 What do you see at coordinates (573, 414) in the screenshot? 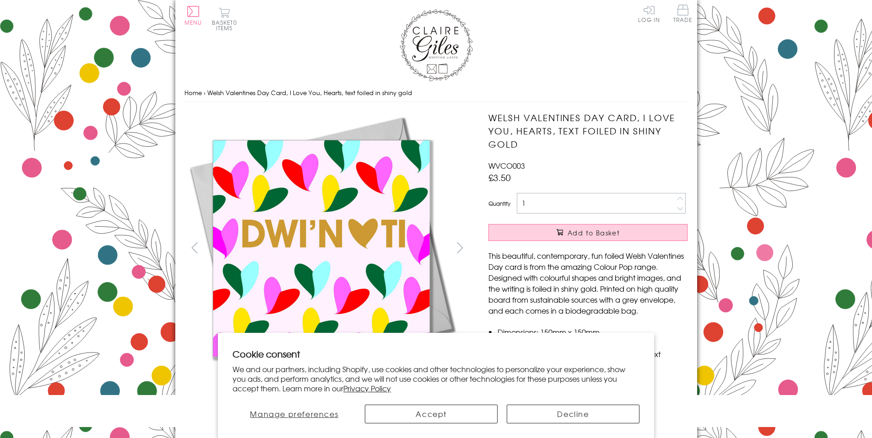
I see `button: Decline` at bounding box center [573, 414].